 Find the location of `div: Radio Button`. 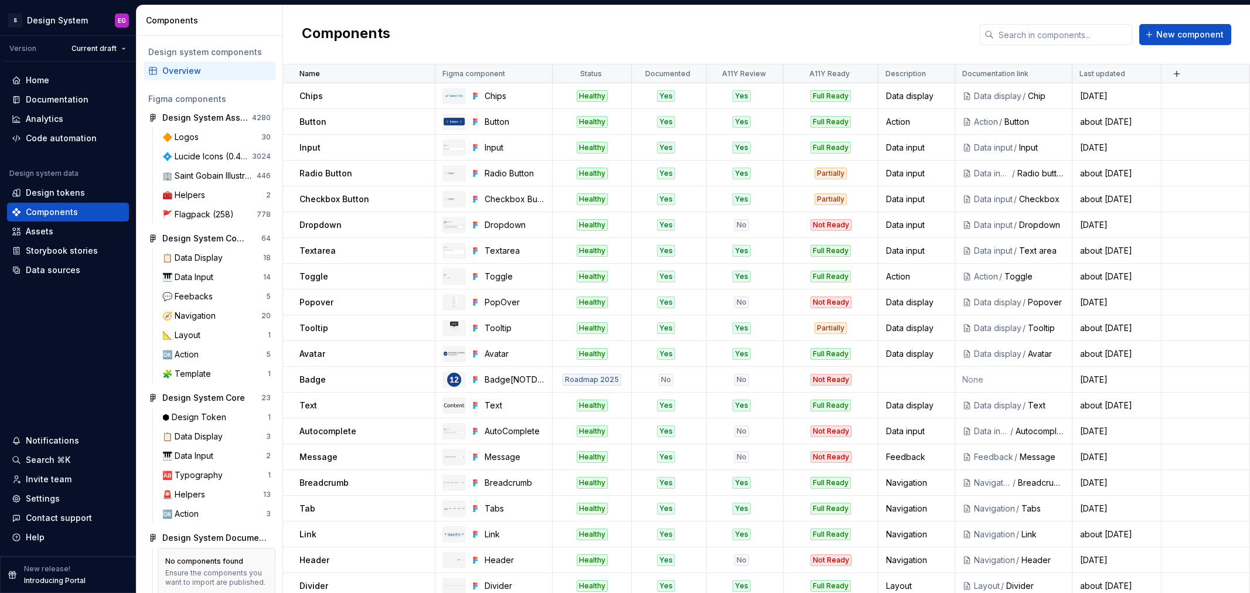

div: Radio Button is located at coordinates (514, 173).